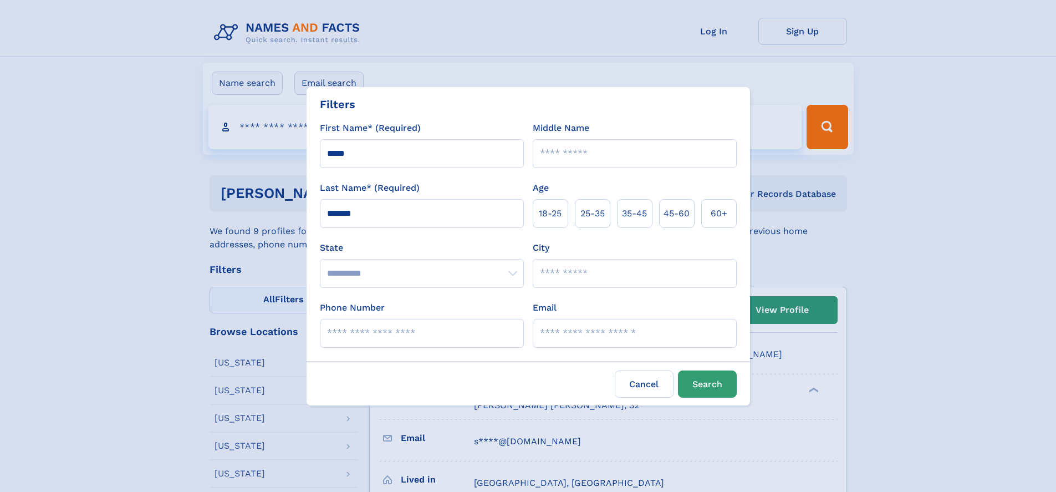  What do you see at coordinates (592, 213) in the screenshot?
I see `span: 25‑35` at bounding box center [592, 213].